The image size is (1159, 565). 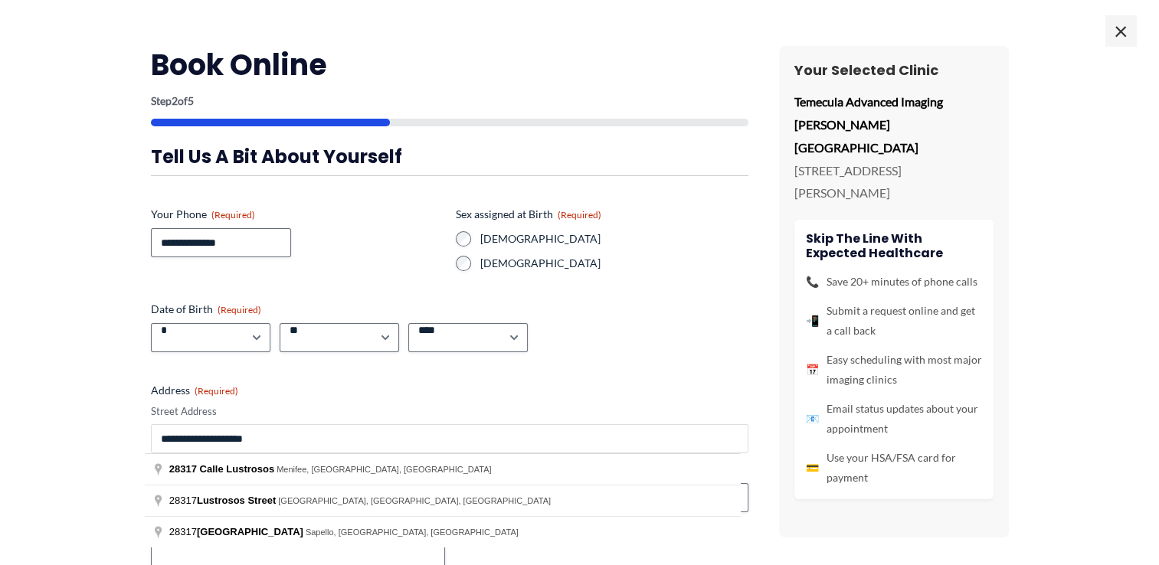 What do you see at coordinates (206, 309) in the screenshot?
I see `legend: Date of Birth` at bounding box center [206, 309].